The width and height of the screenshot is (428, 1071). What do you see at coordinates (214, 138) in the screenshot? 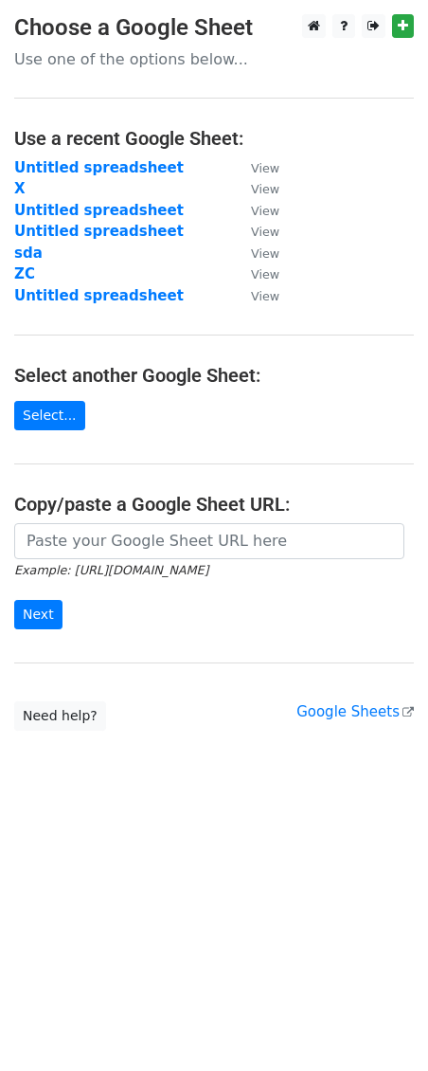
I see `h4: Use a recent Google Sheet:` at bounding box center [214, 138].